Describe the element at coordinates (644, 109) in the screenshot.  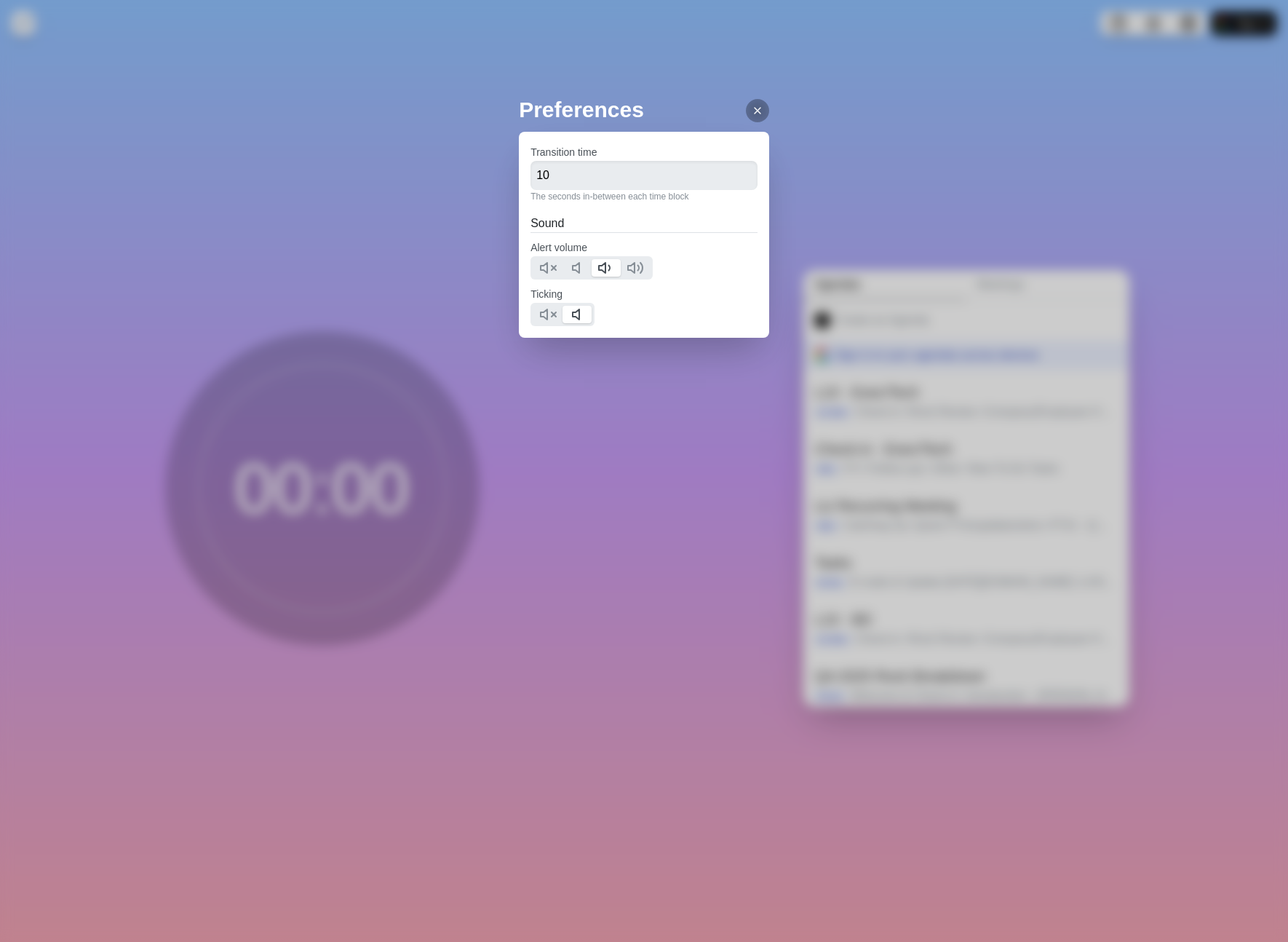
I see `h2: Preferences` at that location.